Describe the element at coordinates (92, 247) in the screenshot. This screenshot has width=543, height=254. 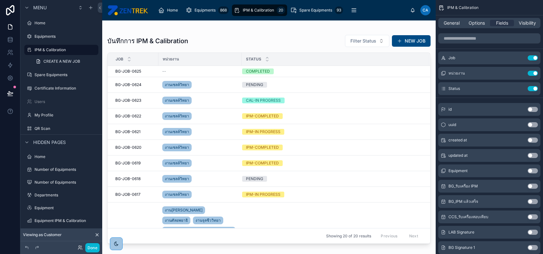
I see `button: Done` at that location.